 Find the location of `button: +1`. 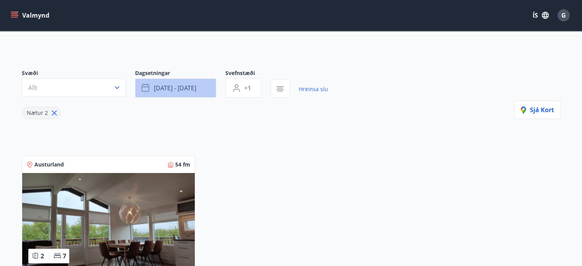

button: +1 is located at coordinates (243, 88).